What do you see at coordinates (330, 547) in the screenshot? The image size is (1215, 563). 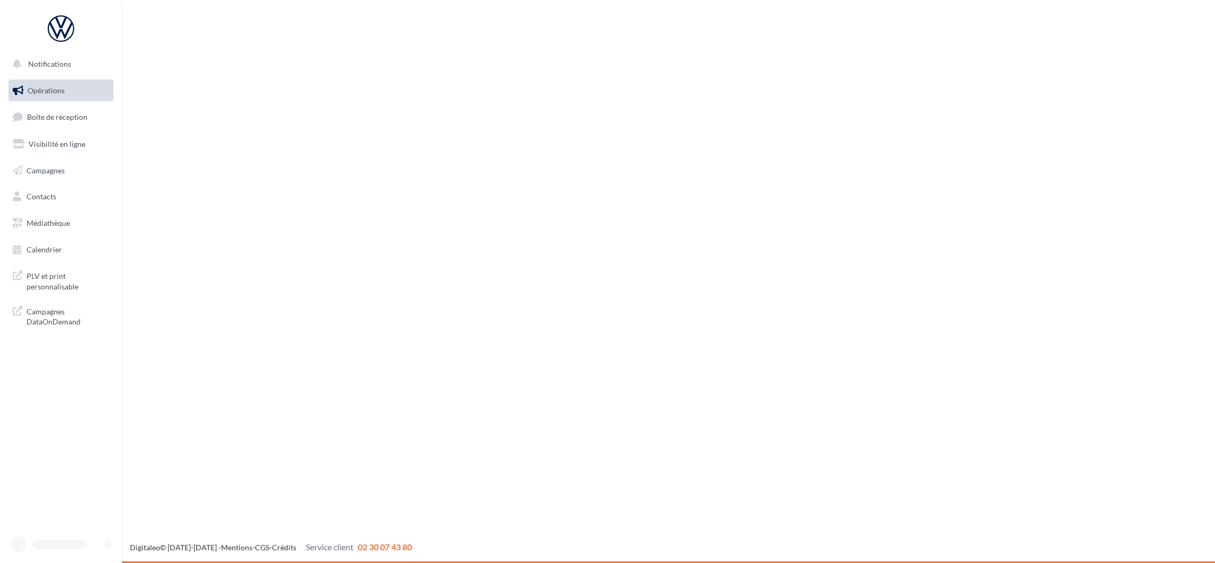 I see `span: Service client` at bounding box center [330, 547].